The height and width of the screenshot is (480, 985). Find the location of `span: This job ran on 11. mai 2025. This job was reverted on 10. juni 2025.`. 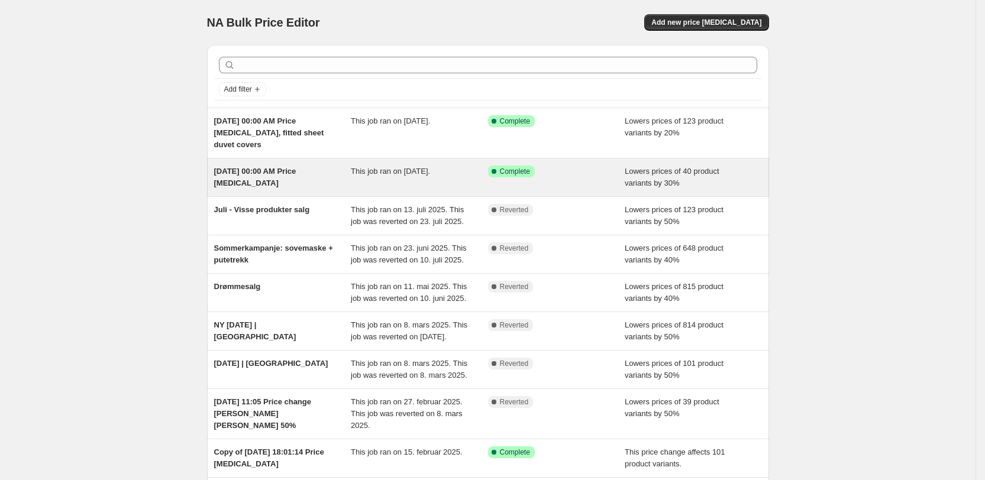

span: This job ran on 11. mai 2025. This job was reverted on 10. juni 2025. is located at coordinates (409, 292).